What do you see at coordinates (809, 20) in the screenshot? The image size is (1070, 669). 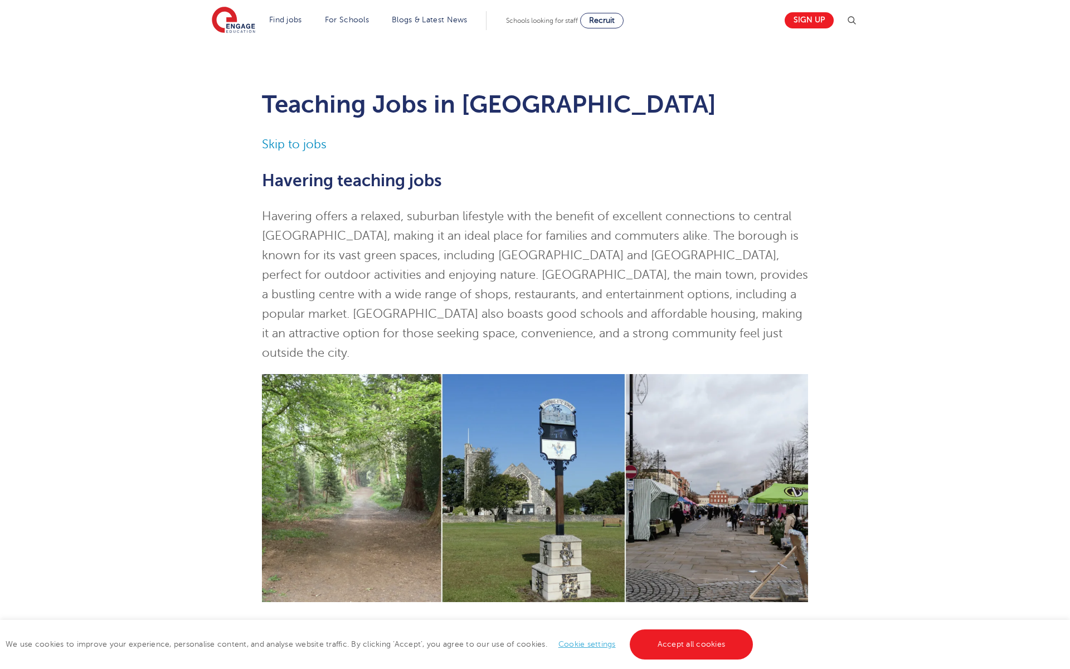 I see `a: Sign up` at bounding box center [809, 20].